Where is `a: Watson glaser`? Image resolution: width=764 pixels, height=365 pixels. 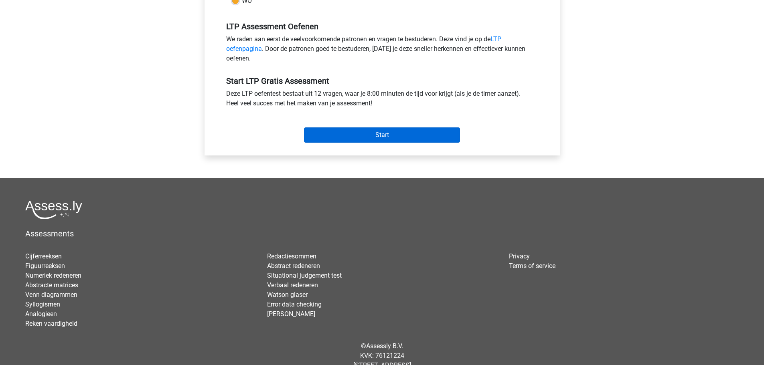 a: Watson glaser is located at coordinates (287, 295).